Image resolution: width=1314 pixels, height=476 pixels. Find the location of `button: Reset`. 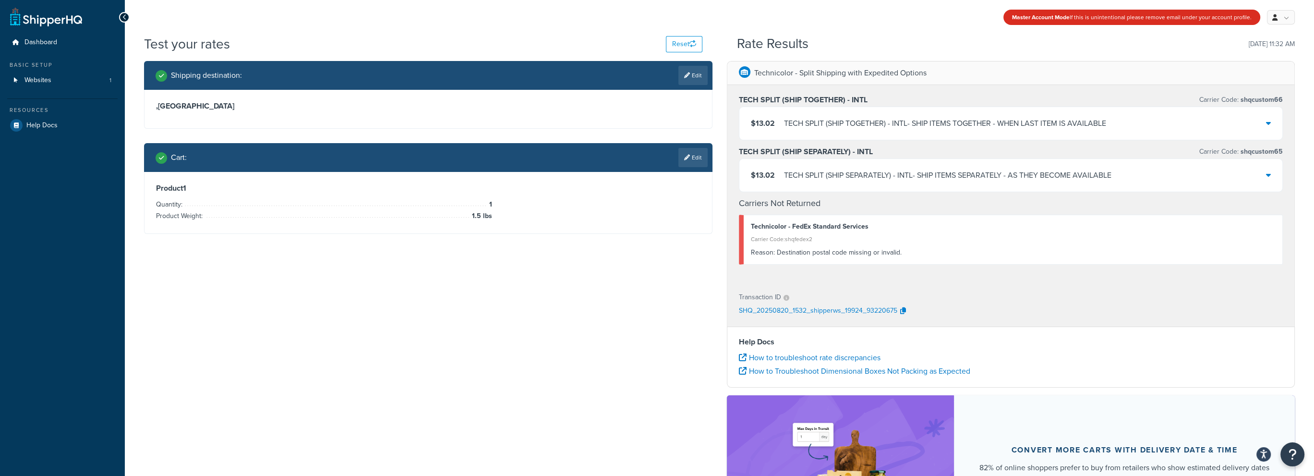

button: Reset is located at coordinates (684, 44).